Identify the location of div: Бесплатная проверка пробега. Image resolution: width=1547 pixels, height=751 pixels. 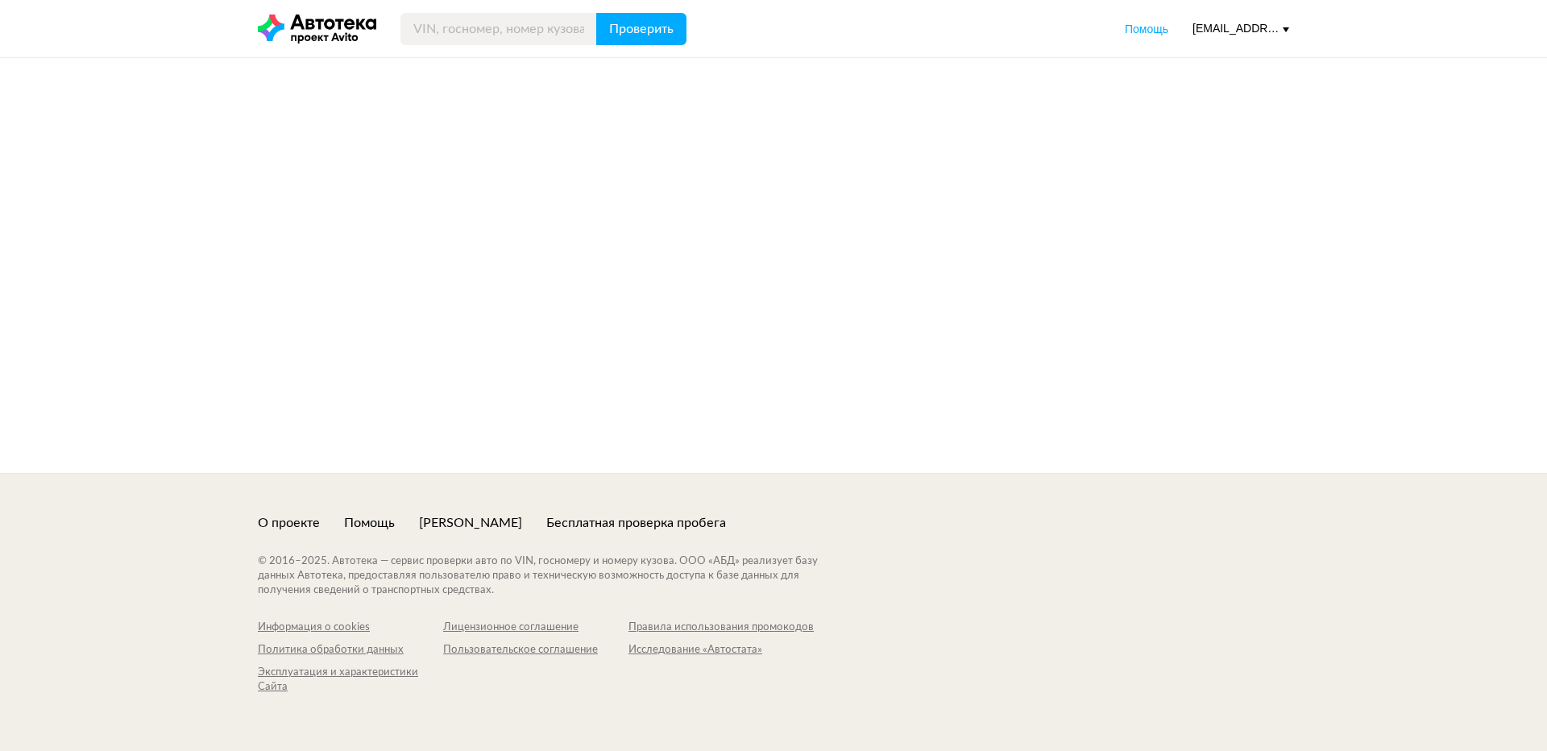
(636, 523).